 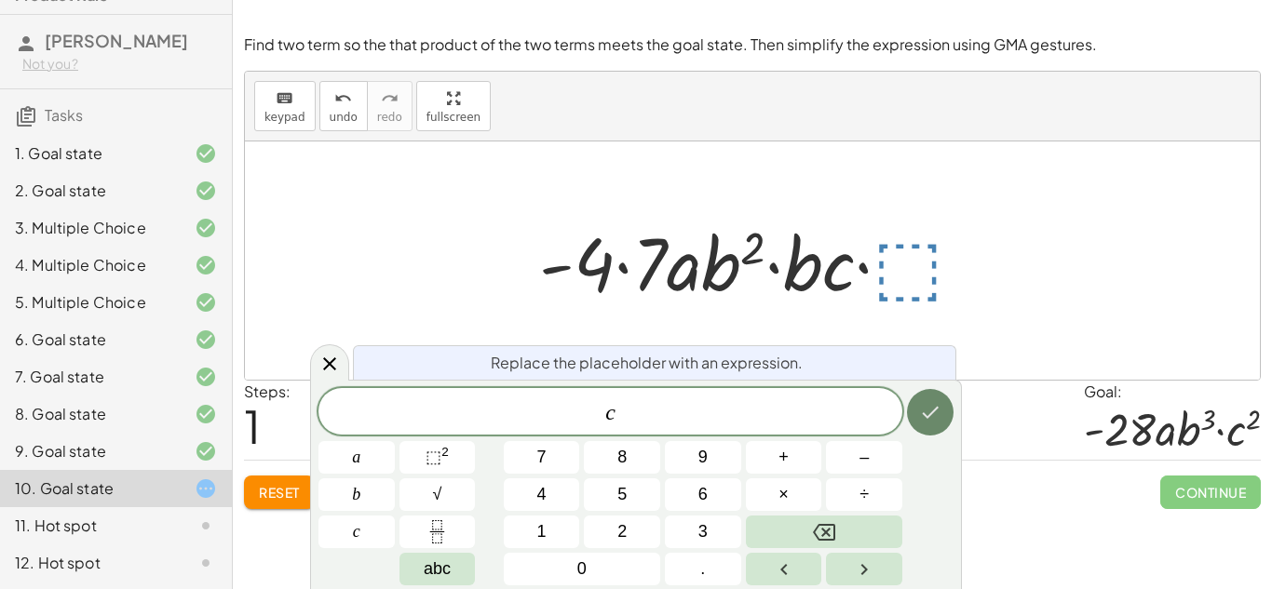 What do you see at coordinates (357, 457) in the screenshot?
I see `button: a` at bounding box center [357, 457].